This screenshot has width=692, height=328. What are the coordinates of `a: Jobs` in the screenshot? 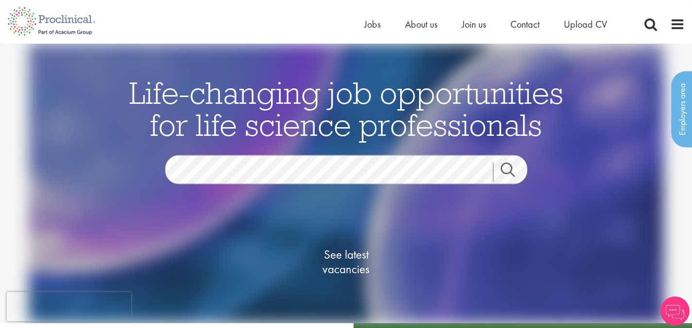 It's located at (372, 24).